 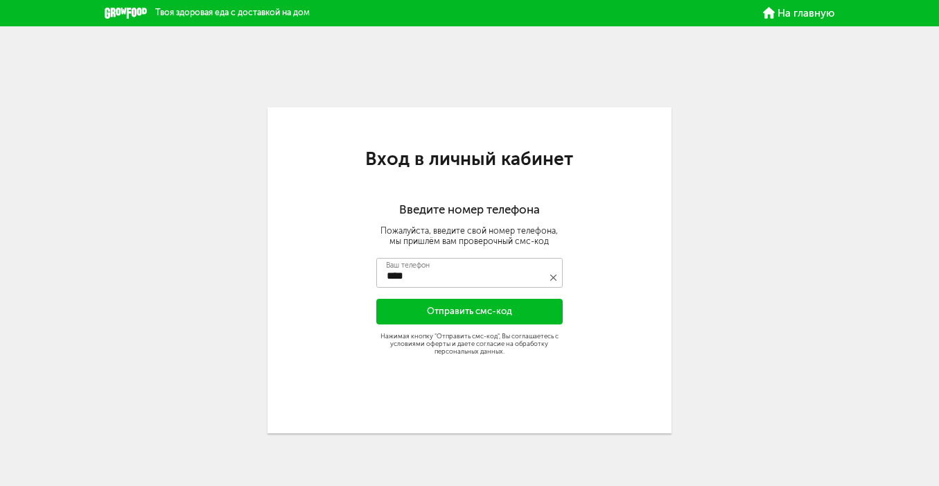 I want to click on a: На главную, so click(x=799, y=12).